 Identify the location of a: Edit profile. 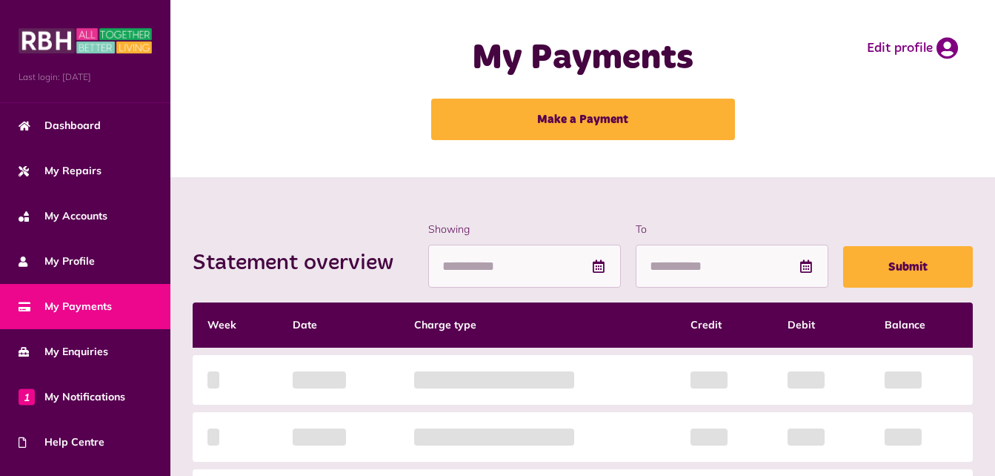
(912, 48).